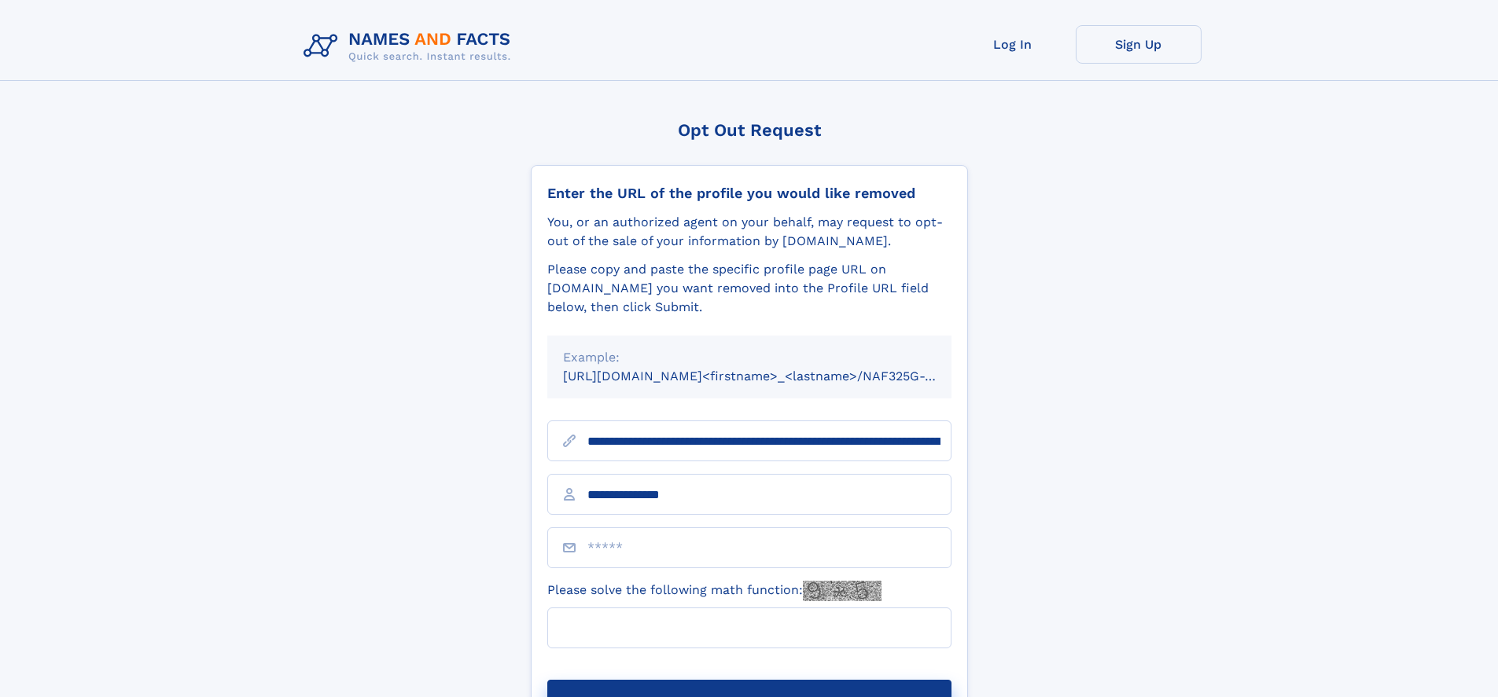 The image size is (1498, 697). I want to click on a: Log In, so click(1013, 44).